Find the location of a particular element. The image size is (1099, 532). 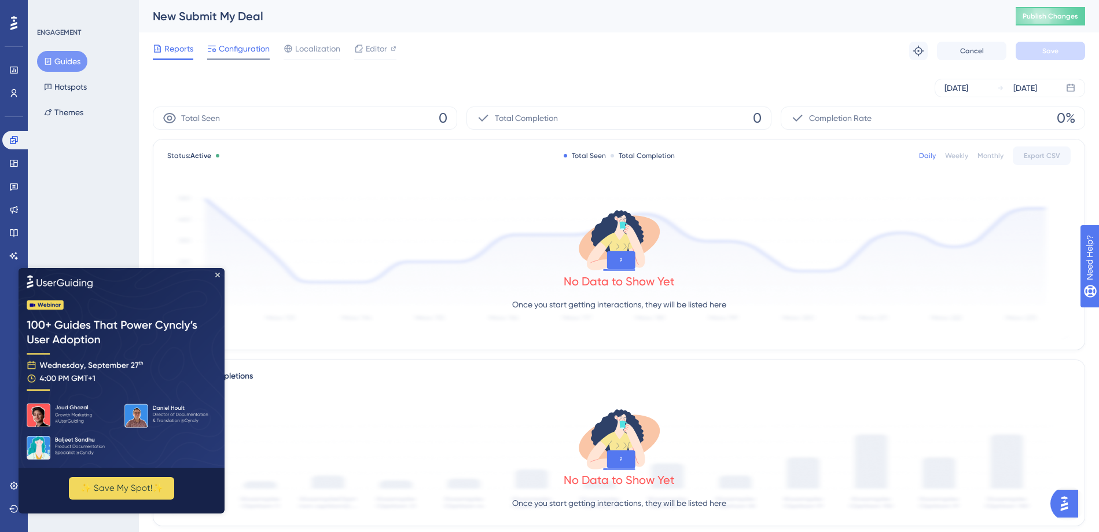

button: Save is located at coordinates (1051, 51).